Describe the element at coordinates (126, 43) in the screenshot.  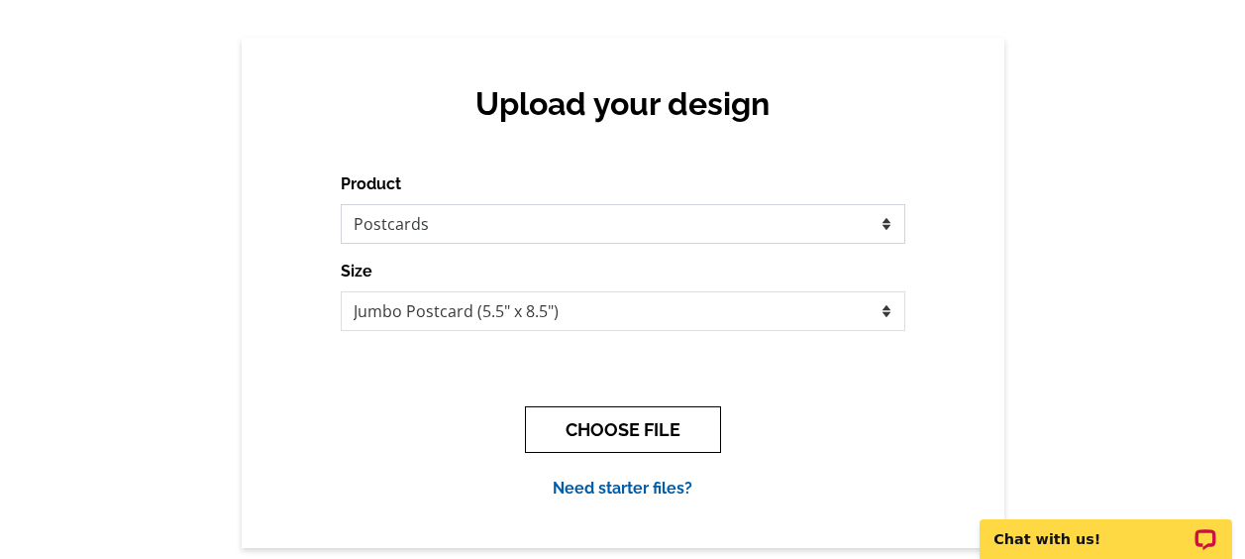
I see `p: Chat with us!` at that location.